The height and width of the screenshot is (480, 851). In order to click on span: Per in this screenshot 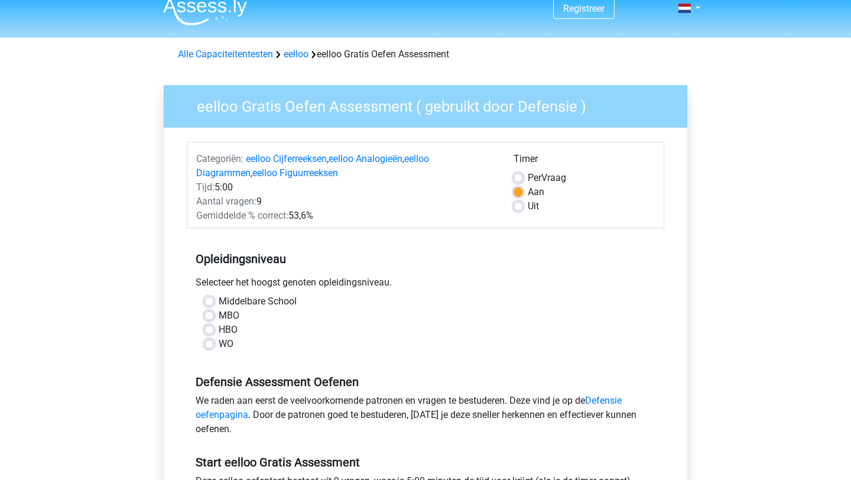, I will do `click(534, 177)`.